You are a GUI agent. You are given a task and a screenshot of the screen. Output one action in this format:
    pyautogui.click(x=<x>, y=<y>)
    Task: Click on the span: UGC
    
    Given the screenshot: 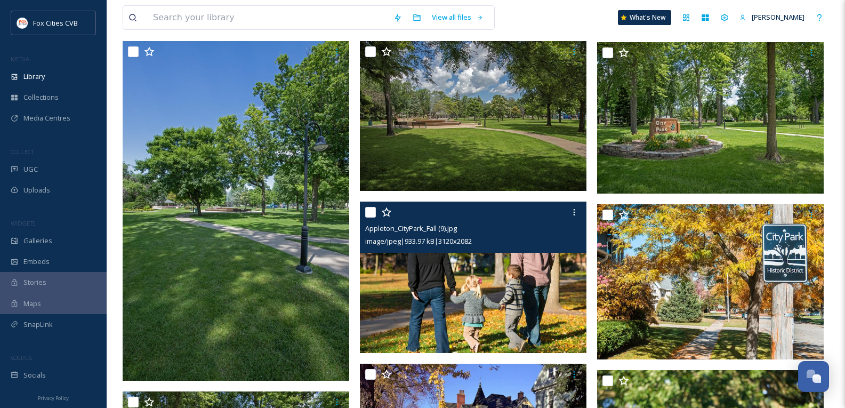 What is the action you would take?
    pyautogui.click(x=30, y=169)
    